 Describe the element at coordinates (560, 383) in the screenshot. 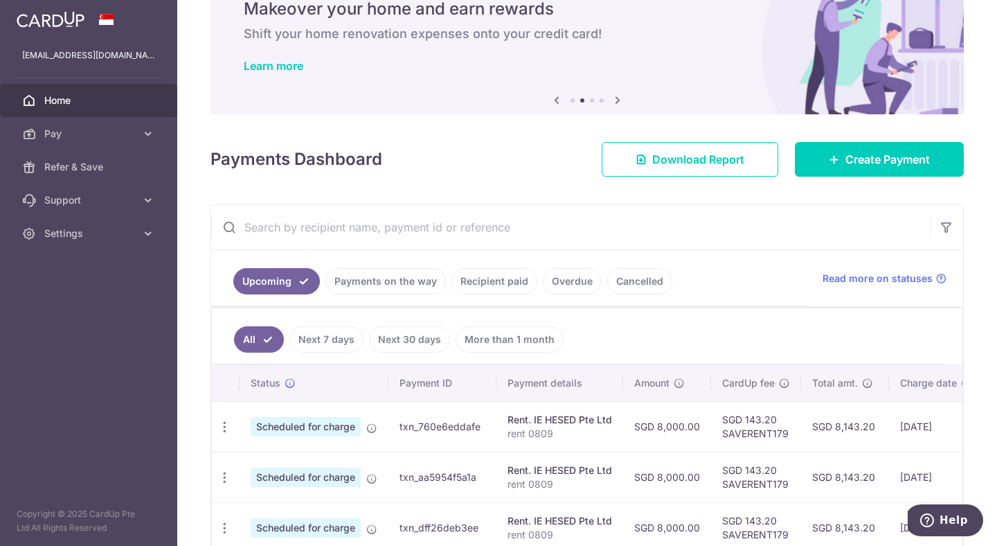

I see `th: Payment details` at that location.